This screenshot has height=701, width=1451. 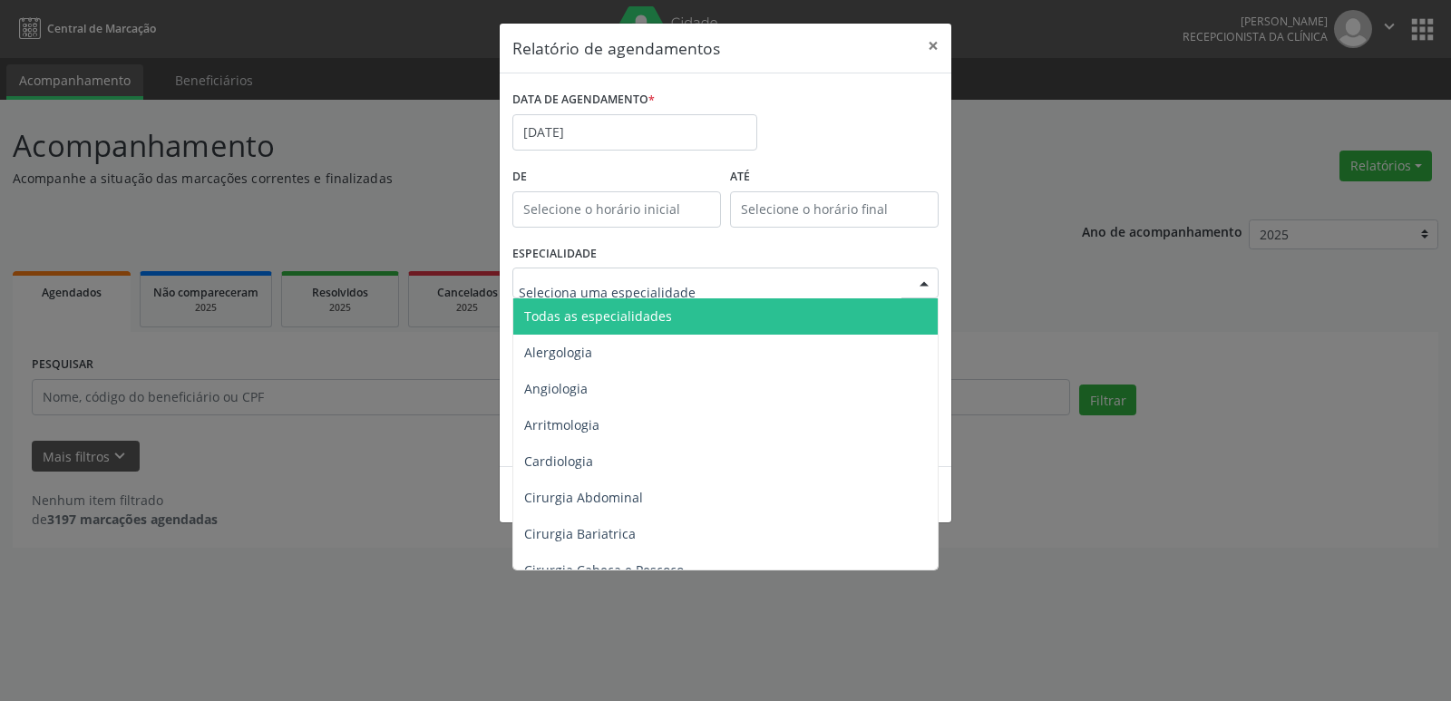 What do you see at coordinates (616, 48) in the screenshot?
I see `h5: Relatório de agendamentos` at bounding box center [616, 48].